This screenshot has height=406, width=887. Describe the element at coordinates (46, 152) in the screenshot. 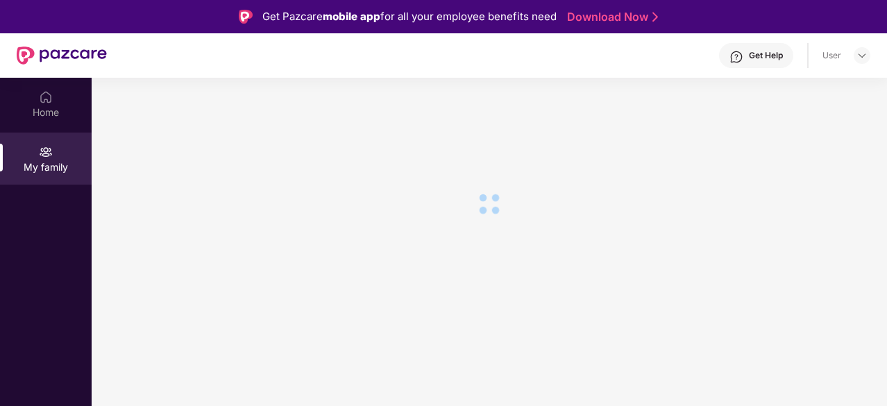

I see `img: svg+xml;base64,PHN2ZyB3aWR0aD0iMjAiIGhlaWdodD0iMjAiIHZpZXdCb3g9IjAgMCAyMCAyMCIgZmlsbD0ibm9uZSIgeG...` at that location.